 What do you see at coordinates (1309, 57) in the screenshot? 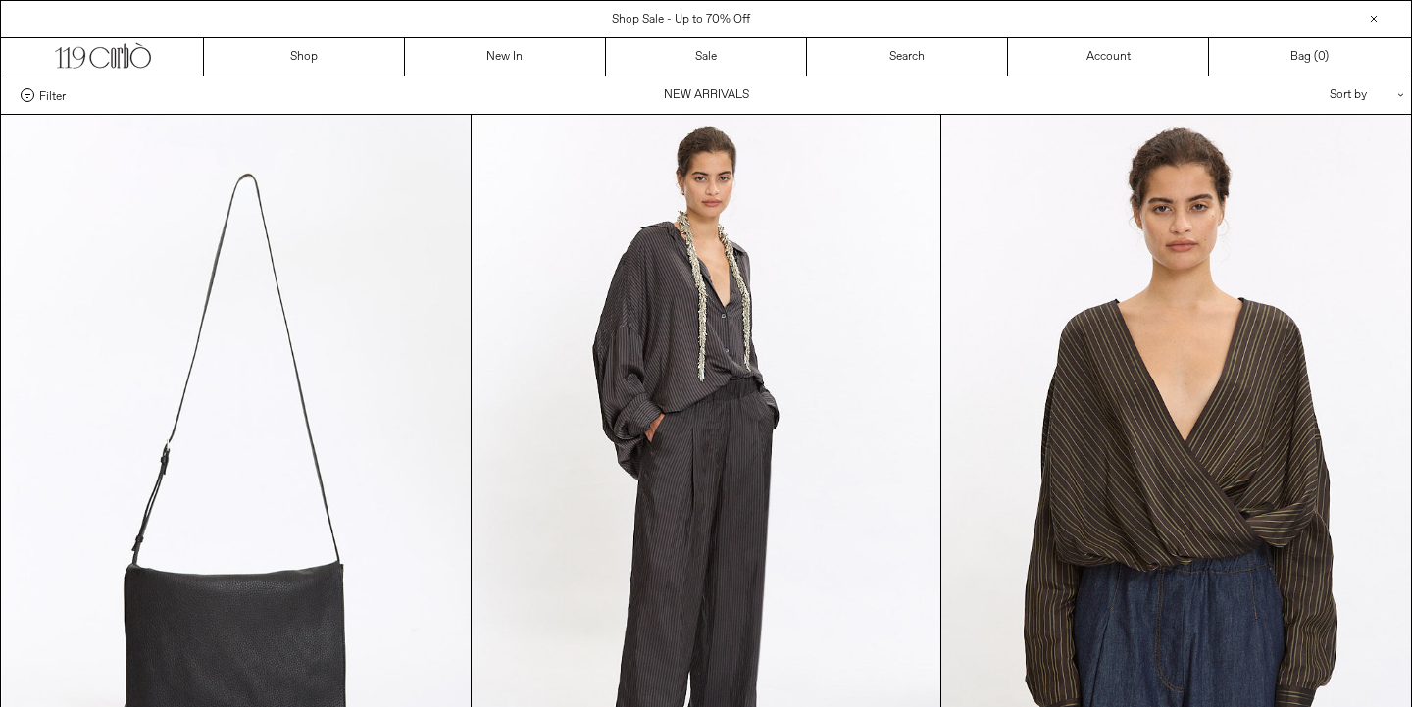
I see `a: Bag ()` at bounding box center [1309, 57].